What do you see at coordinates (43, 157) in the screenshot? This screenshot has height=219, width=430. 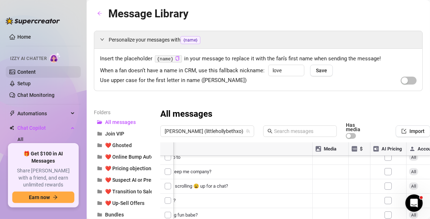 I see `span: 🎁 Get $100 in AI Messages` at bounding box center [43, 157].